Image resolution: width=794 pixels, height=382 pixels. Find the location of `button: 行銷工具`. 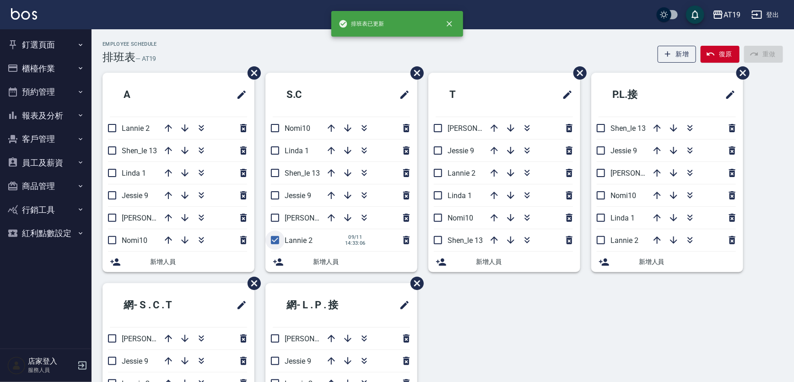

button: 行銷工具 is located at coordinates (46, 210).